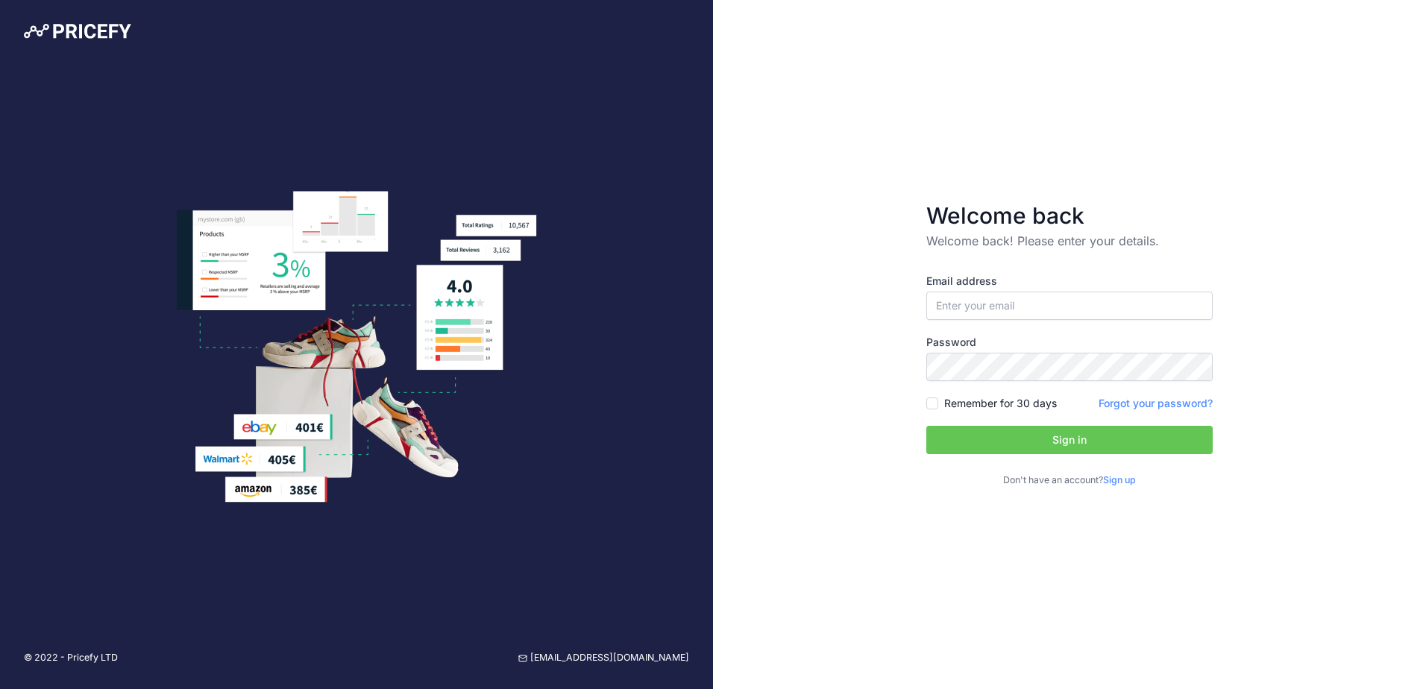 This screenshot has height=689, width=1426. I want to click on h3: Welcome back, so click(1069, 215).